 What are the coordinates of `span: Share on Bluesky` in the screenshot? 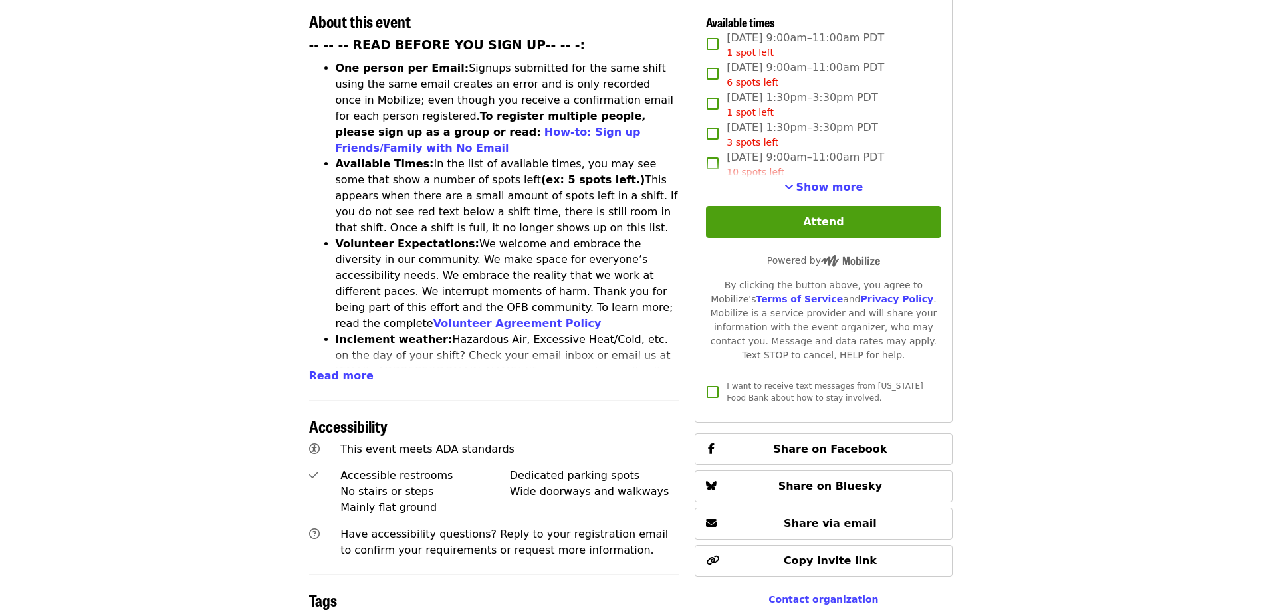 It's located at (830, 486).